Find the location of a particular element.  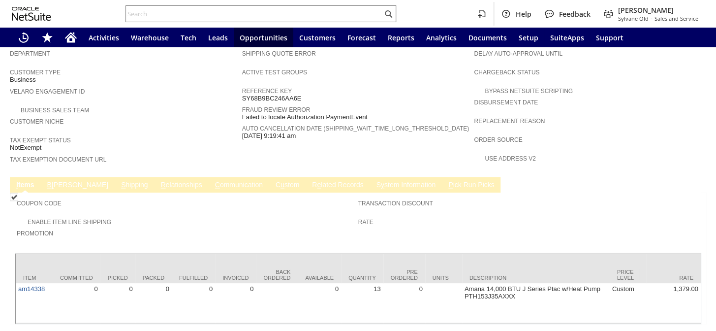

span: Reports is located at coordinates (401, 37).